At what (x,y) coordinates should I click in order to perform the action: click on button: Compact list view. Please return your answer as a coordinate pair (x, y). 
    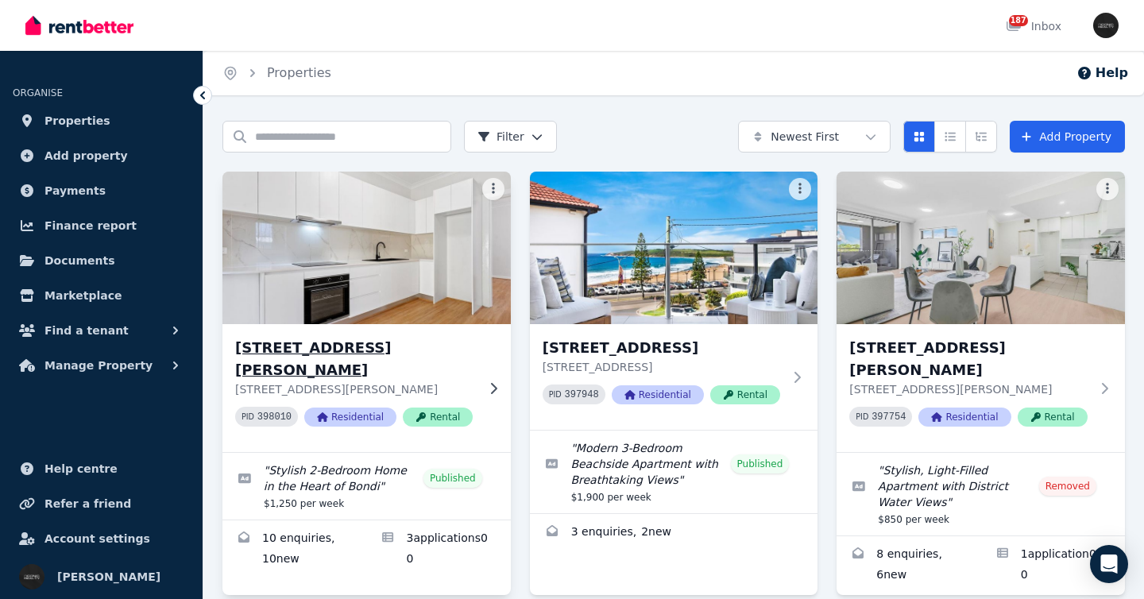
    Looking at the image, I should click on (950, 137).